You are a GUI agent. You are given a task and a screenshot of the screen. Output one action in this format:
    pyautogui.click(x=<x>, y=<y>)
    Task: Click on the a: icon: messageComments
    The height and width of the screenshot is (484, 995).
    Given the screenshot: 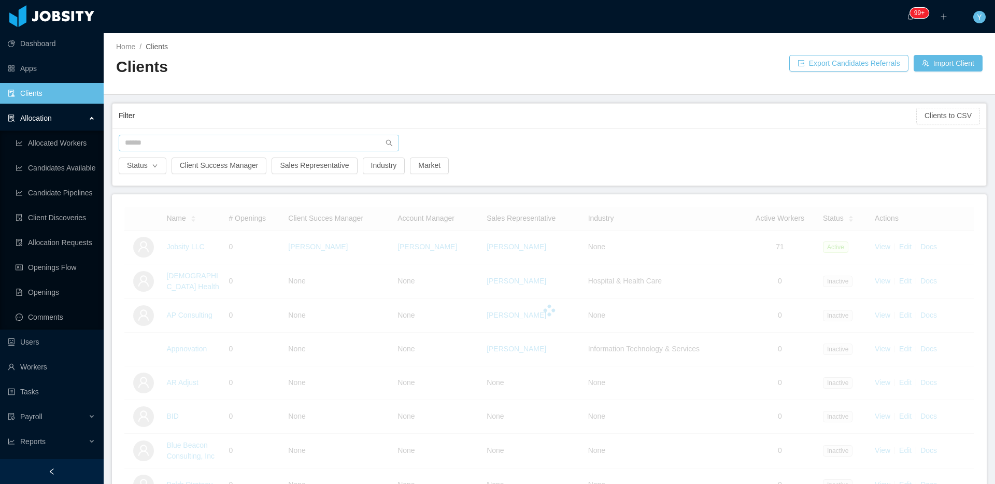 What is the action you would take?
    pyautogui.click(x=55, y=317)
    